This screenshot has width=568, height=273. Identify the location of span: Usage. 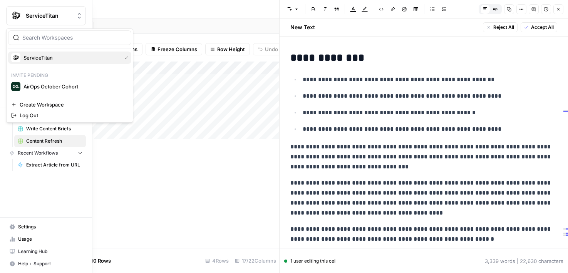
(50, 239).